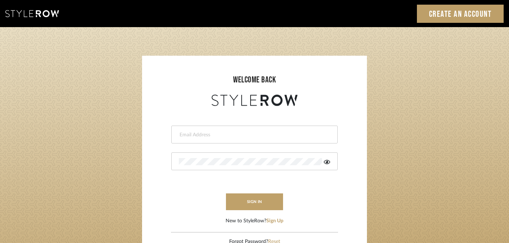  What do you see at coordinates (254, 80) in the screenshot?
I see `div: welcome back` at bounding box center [254, 80].